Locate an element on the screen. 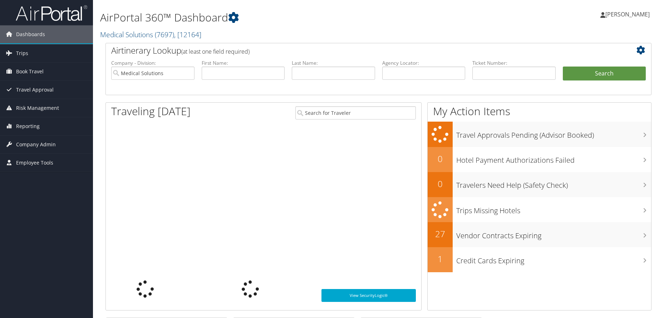 This screenshot has width=664, height=318. label: Company - Division: is located at coordinates (153, 63).